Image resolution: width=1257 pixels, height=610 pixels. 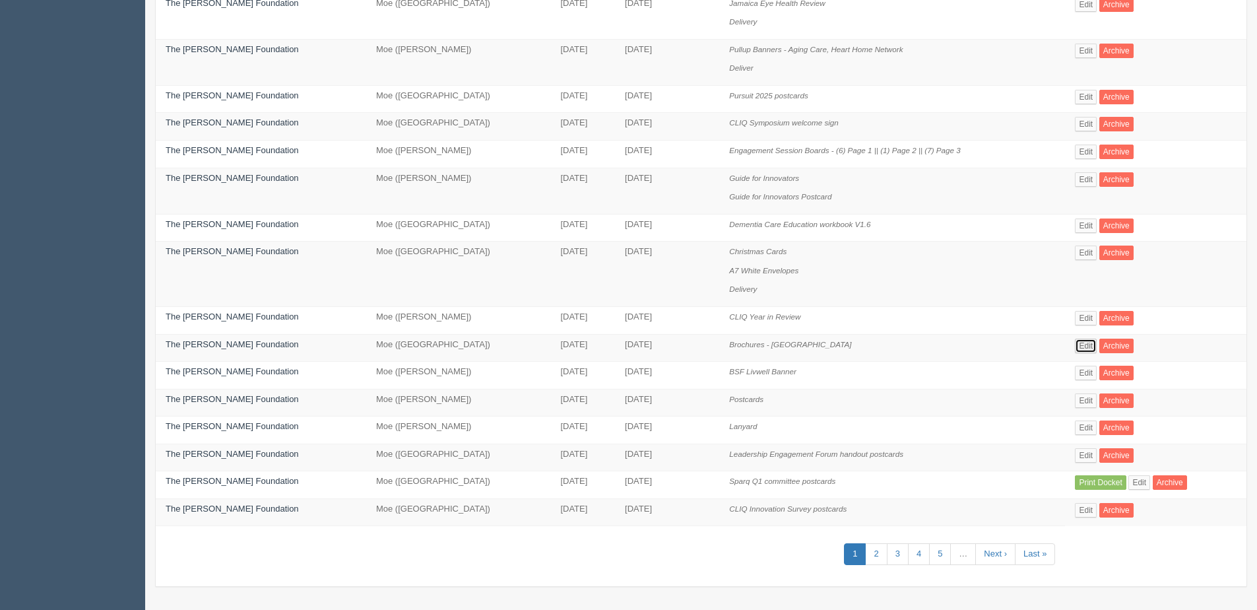 What do you see at coordinates (784, 122) in the screenshot?
I see `i: CLIQ Symposium welcome sign` at bounding box center [784, 122].